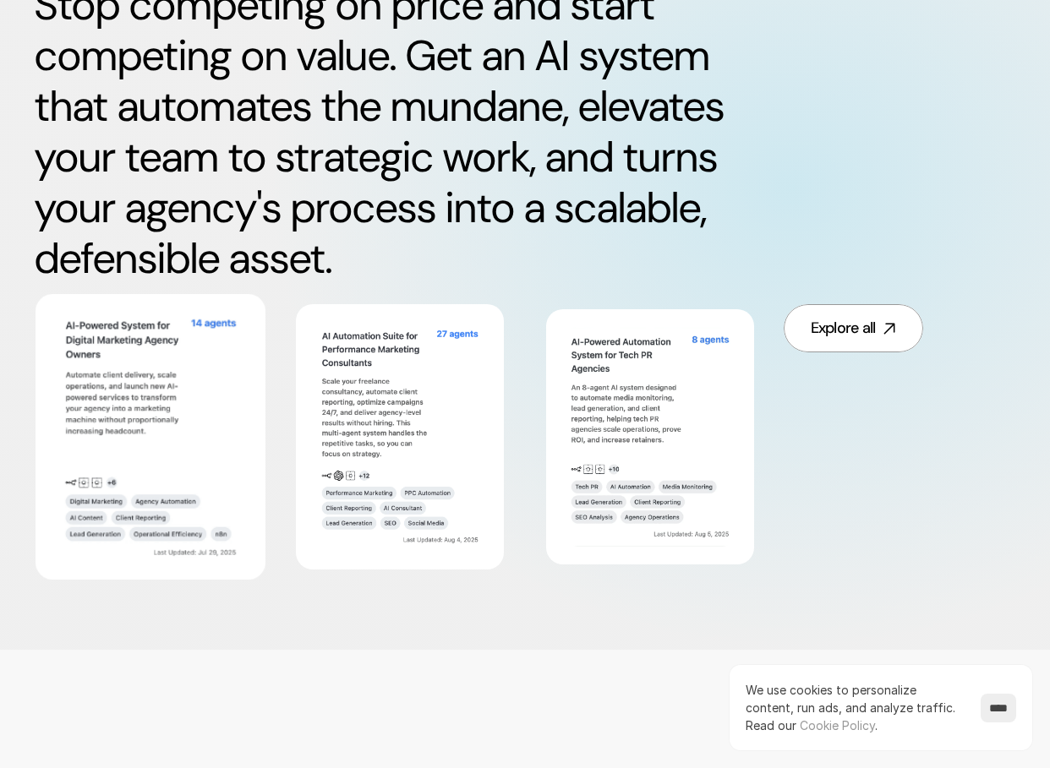 The width and height of the screenshot is (1050, 768). Describe the element at coordinates (837, 725) in the screenshot. I see `a: Cookie Policy` at that location.